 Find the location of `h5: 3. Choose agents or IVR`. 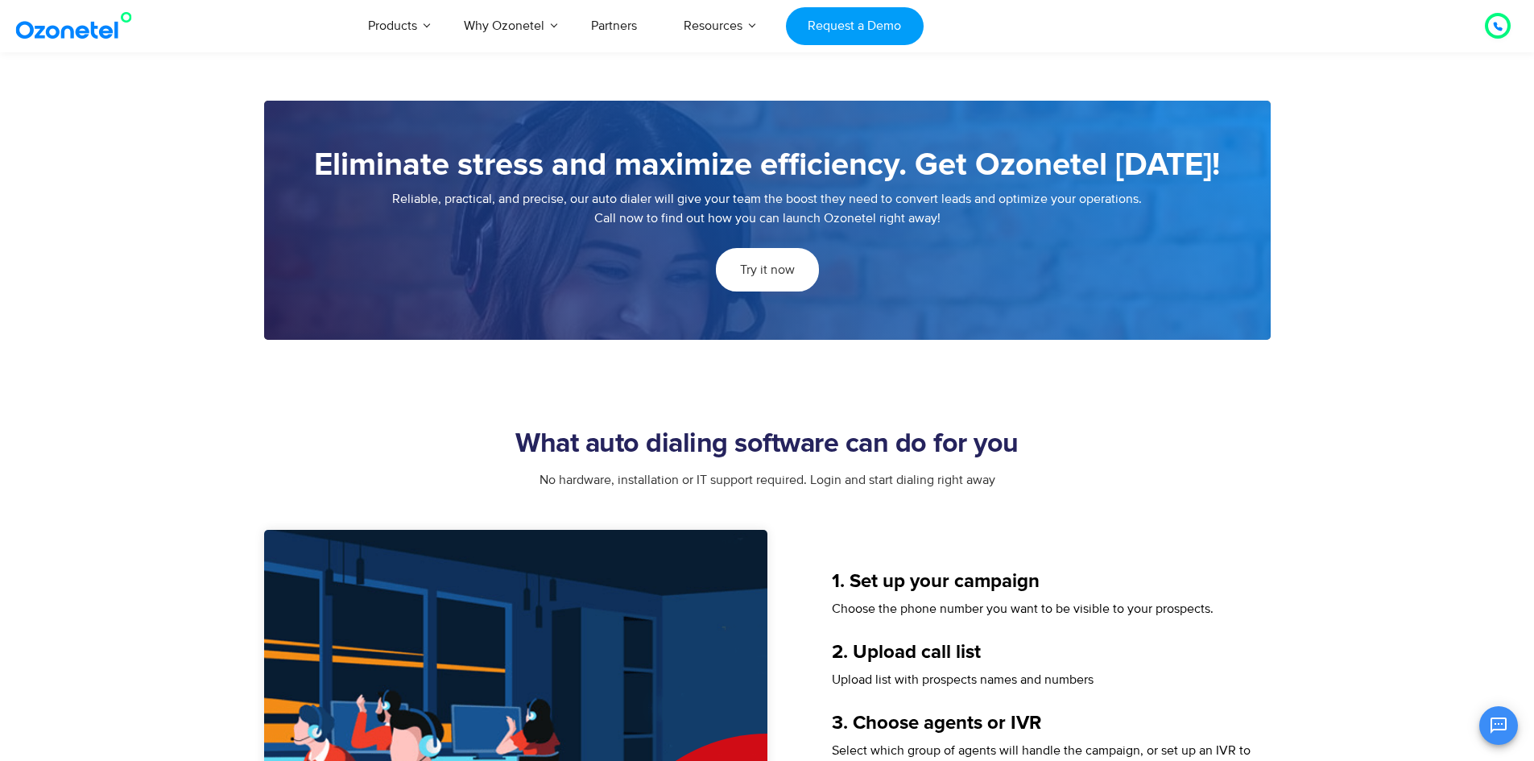

h5: 3. Choose agents or IVR is located at coordinates (1051, 723).